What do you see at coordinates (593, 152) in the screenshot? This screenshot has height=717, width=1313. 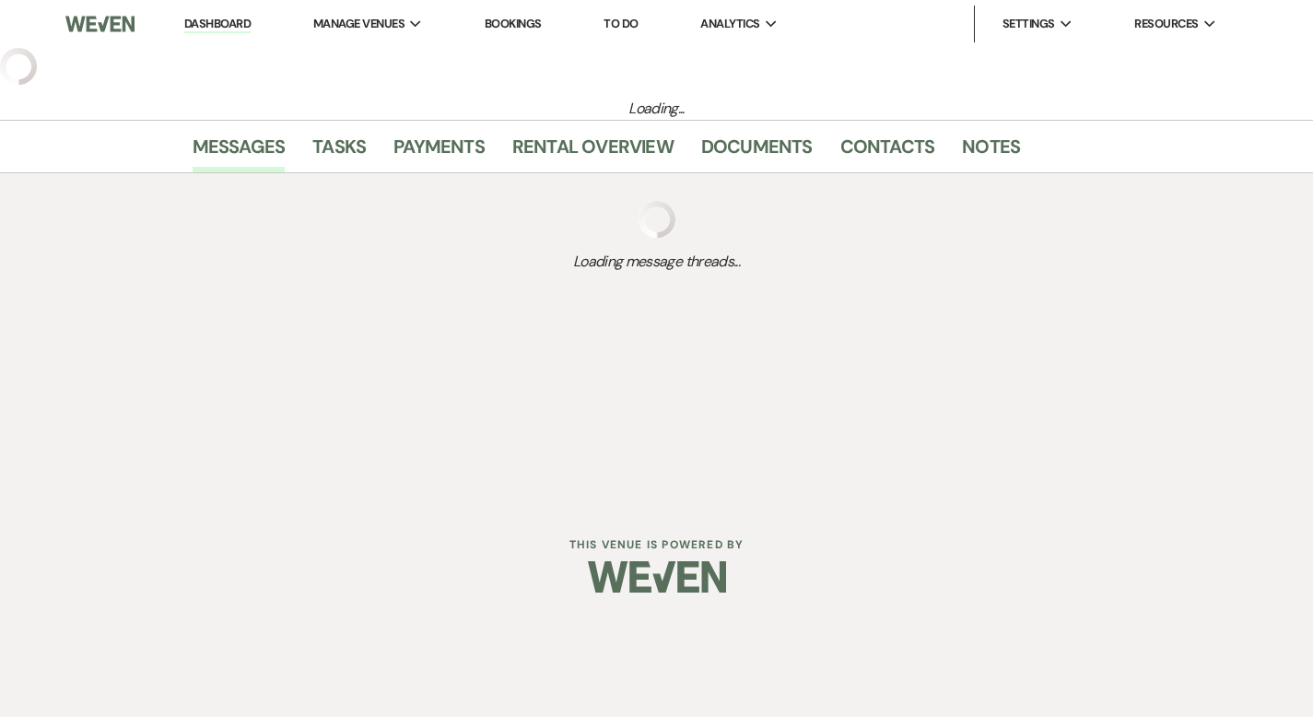 I see `a: Rental Overview` at bounding box center [593, 152].